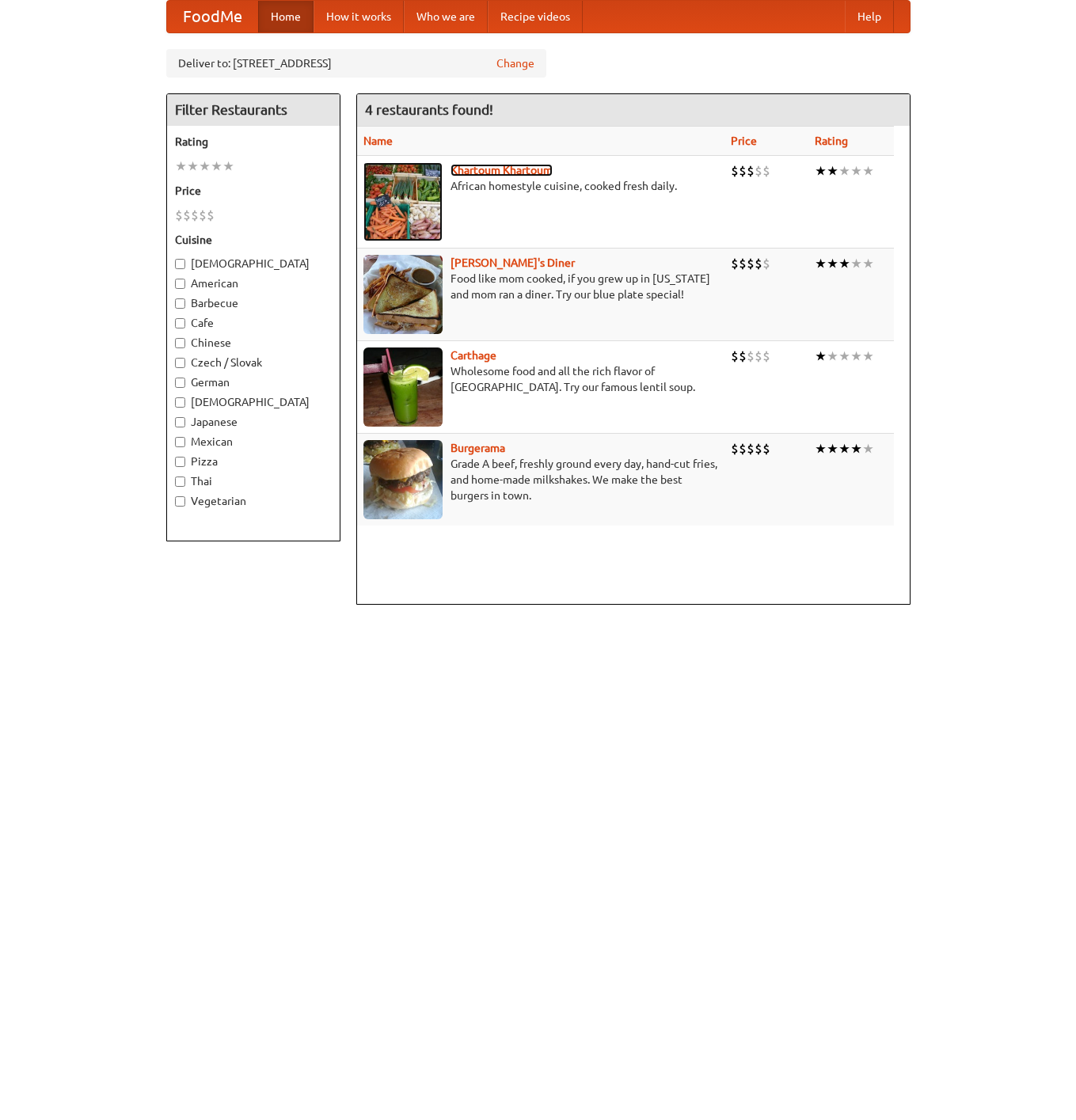 The image size is (1076, 1120). I want to click on p: Grade A beef, freshly ground every day, hand-cut fries, and home-made milkshakes. We make the bes..., so click(541, 480).